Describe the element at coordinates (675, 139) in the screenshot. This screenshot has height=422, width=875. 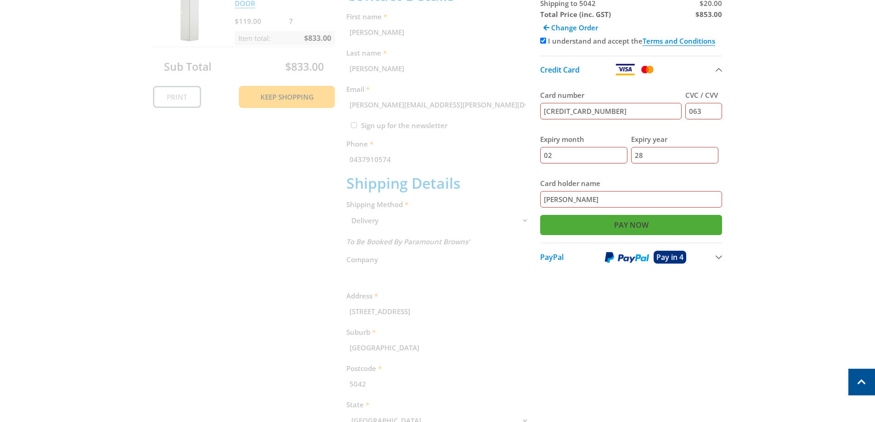
I see `label: Expiry year` at that location.